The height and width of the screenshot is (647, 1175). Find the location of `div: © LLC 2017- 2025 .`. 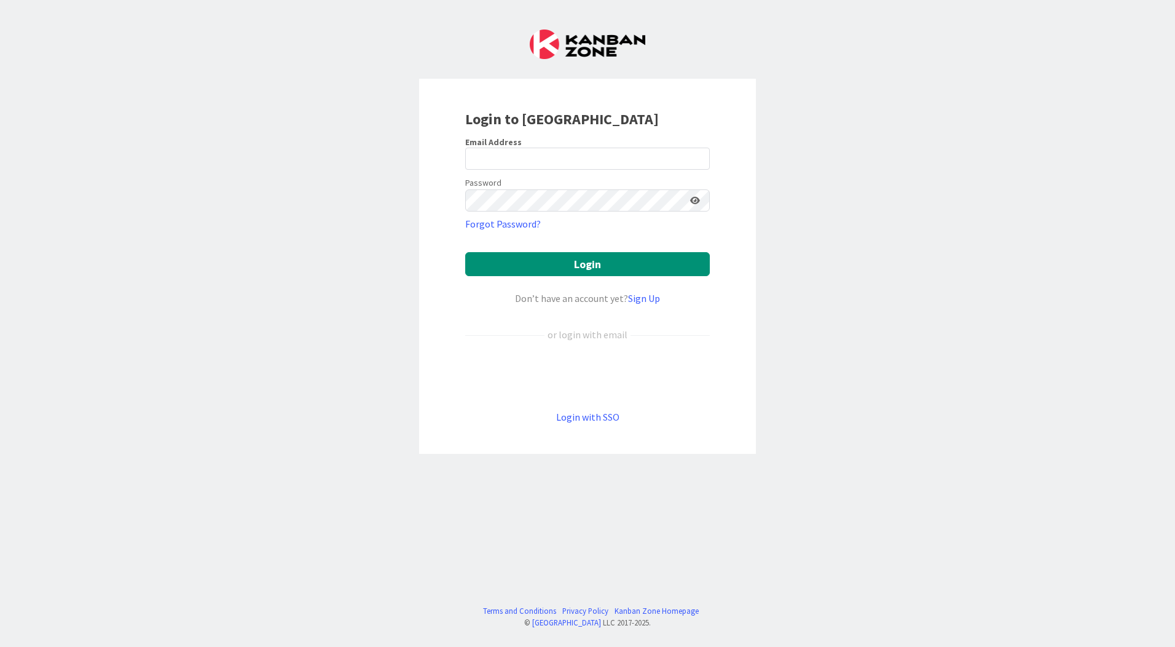

div: © LLC 2017- 2025 . is located at coordinates (588, 622).